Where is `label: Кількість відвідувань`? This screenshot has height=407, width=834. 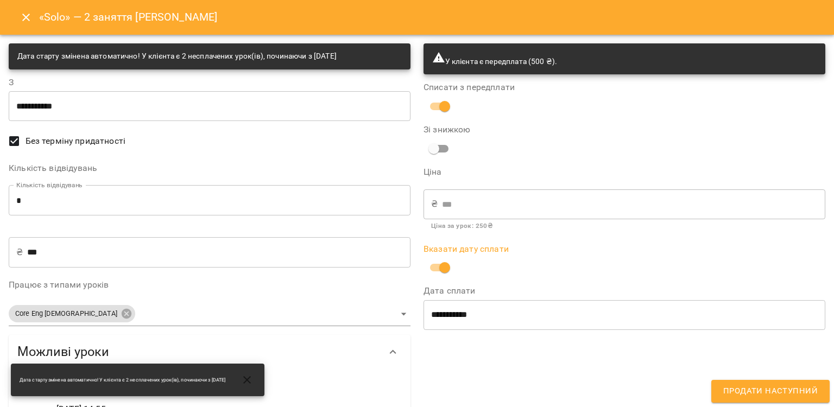 label: Кількість відвідувань is located at coordinates (210, 168).